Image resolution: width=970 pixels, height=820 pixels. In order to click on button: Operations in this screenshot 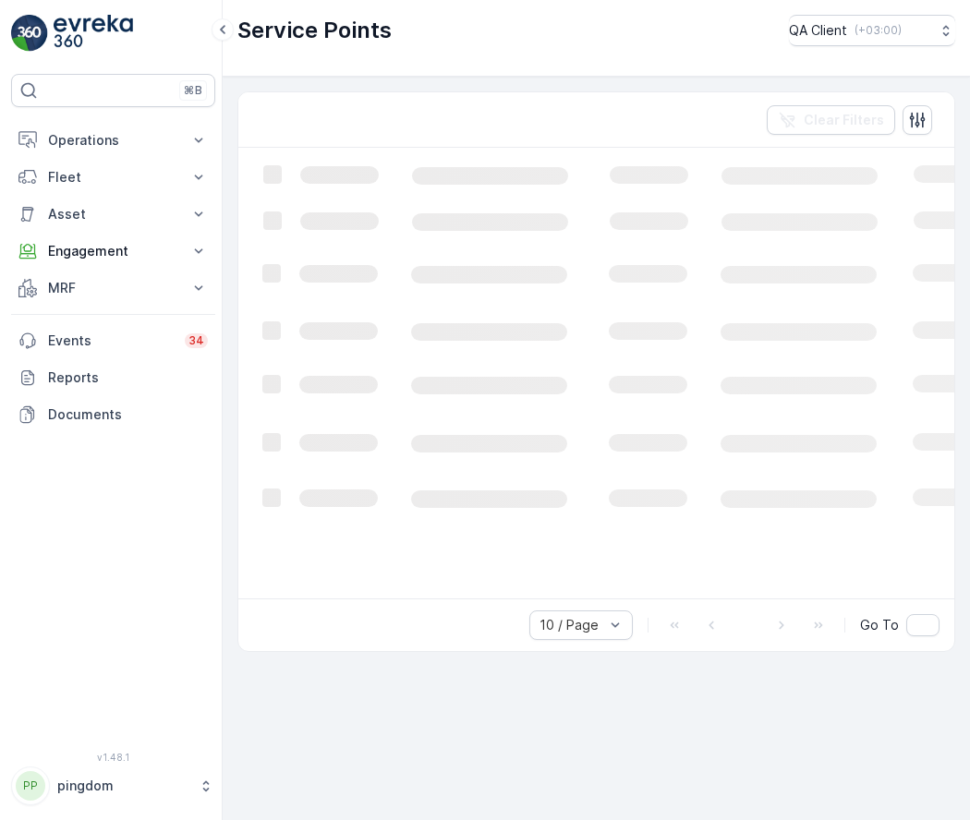, I will do `click(113, 140)`.